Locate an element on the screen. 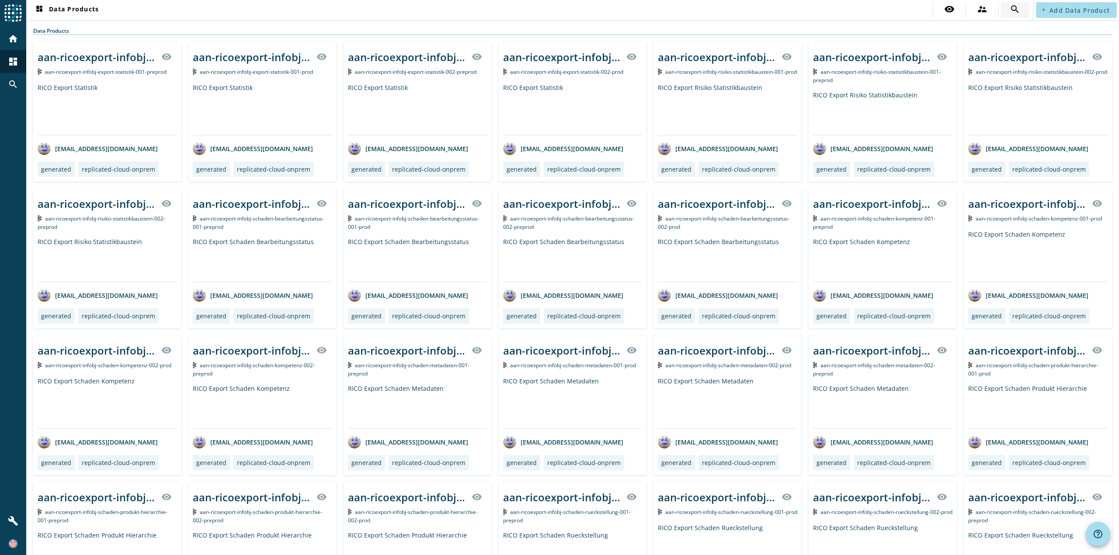 The width and height of the screenshot is (1119, 555). mat-icon: home is located at coordinates (13, 39).